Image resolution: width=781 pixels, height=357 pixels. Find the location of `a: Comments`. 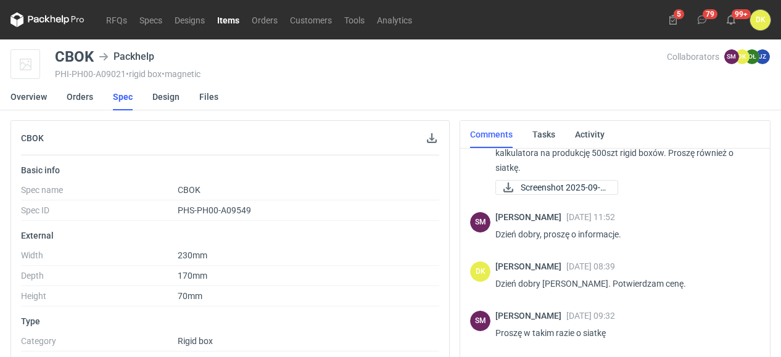

a: Comments is located at coordinates (491, 134).